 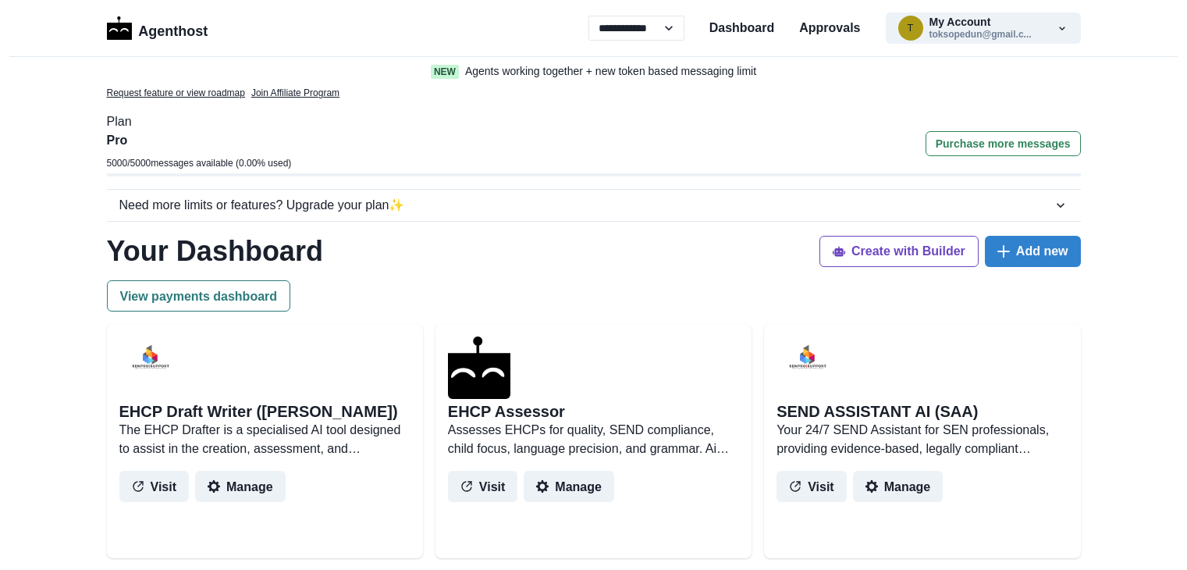 What do you see at coordinates (158, 28) in the screenshot?
I see `a: LogoAgenthost` at bounding box center [158, 28].